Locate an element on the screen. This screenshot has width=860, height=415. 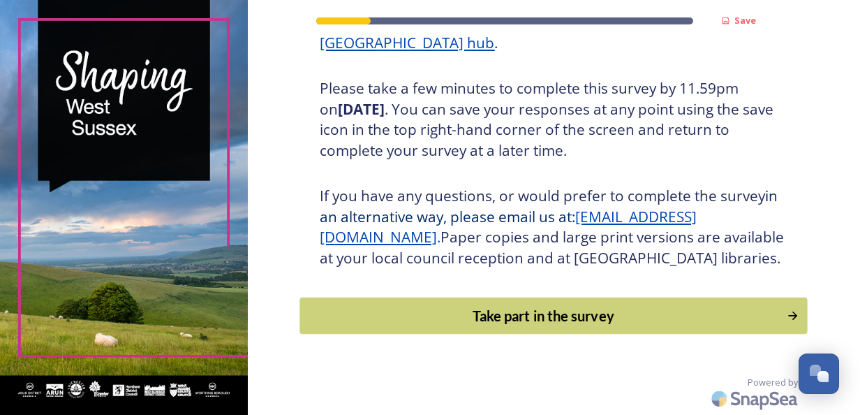
div: Take part in the survey is located at coordinates (544, 316).